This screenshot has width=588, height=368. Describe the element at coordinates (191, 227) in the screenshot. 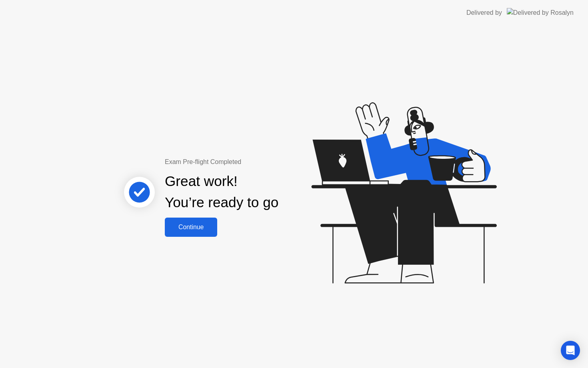

I see `button: Continue` at that location.